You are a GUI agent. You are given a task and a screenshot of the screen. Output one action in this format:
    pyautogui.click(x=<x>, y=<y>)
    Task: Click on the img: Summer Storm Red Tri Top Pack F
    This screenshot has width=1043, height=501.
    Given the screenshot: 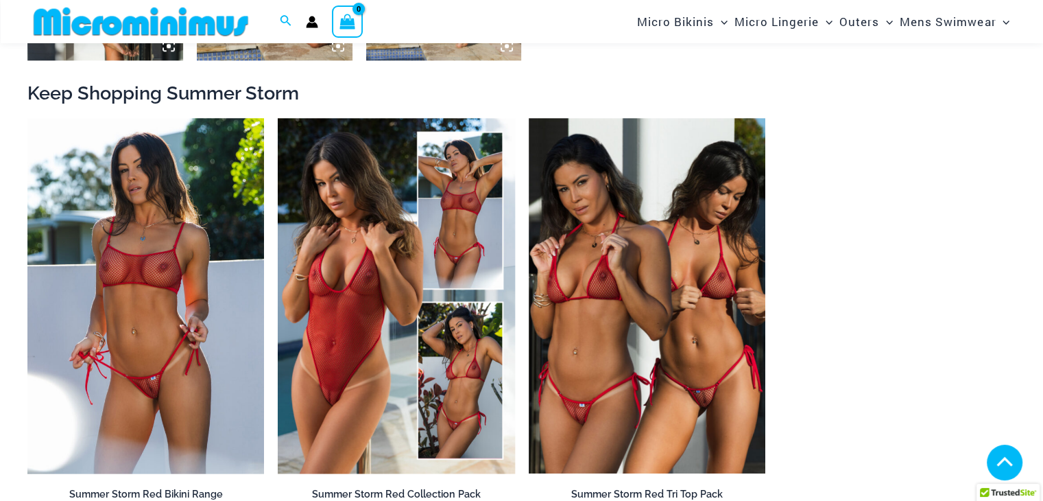 What is the action you would take?
    pyautogui.click(x=647, y=296)
    